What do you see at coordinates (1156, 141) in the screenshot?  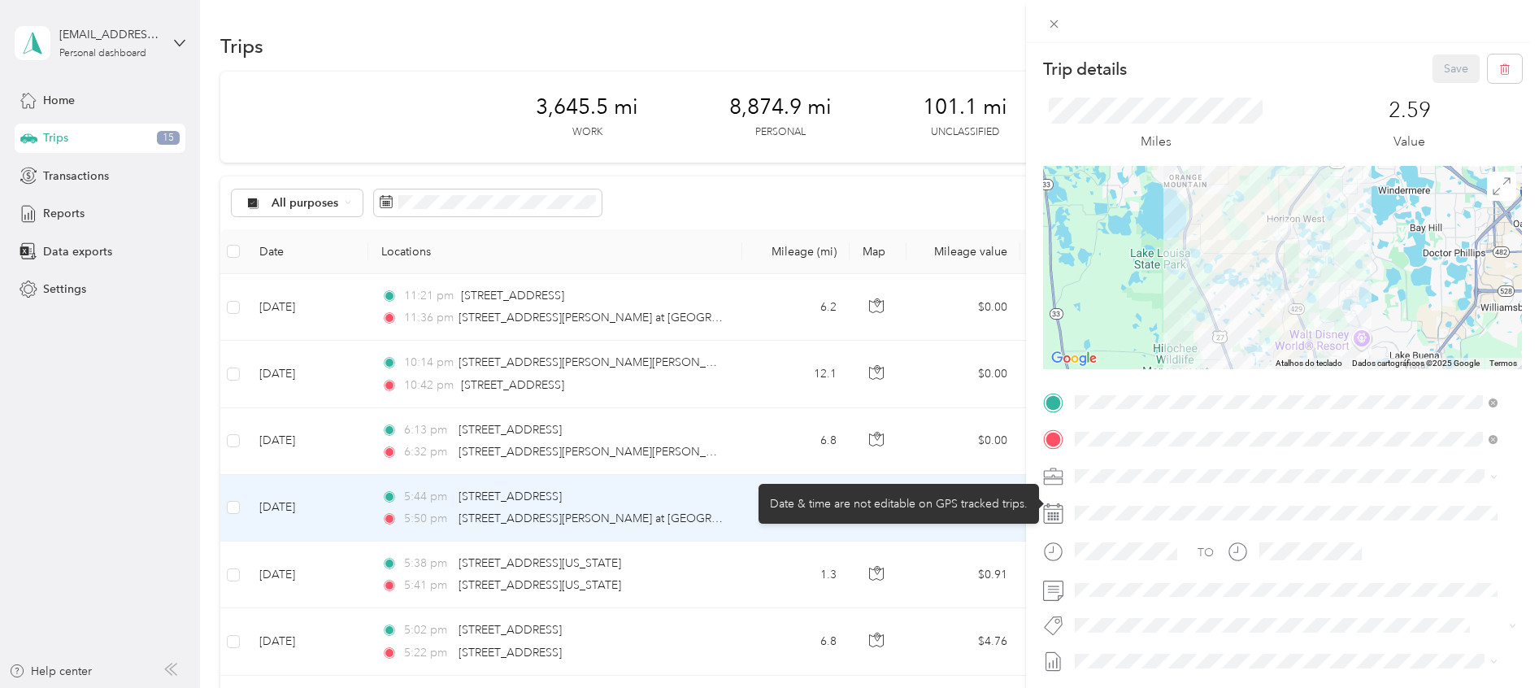 I see `p: Miles` at bounding box center [1156, 141].